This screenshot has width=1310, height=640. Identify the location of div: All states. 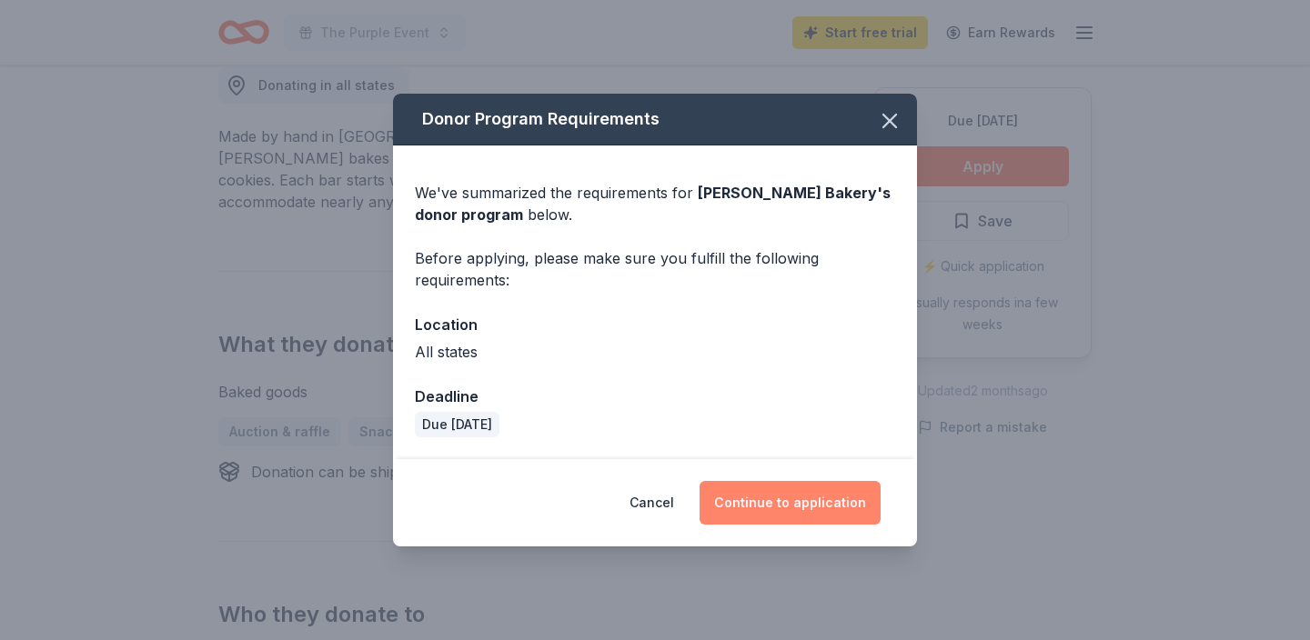
(655, 352).